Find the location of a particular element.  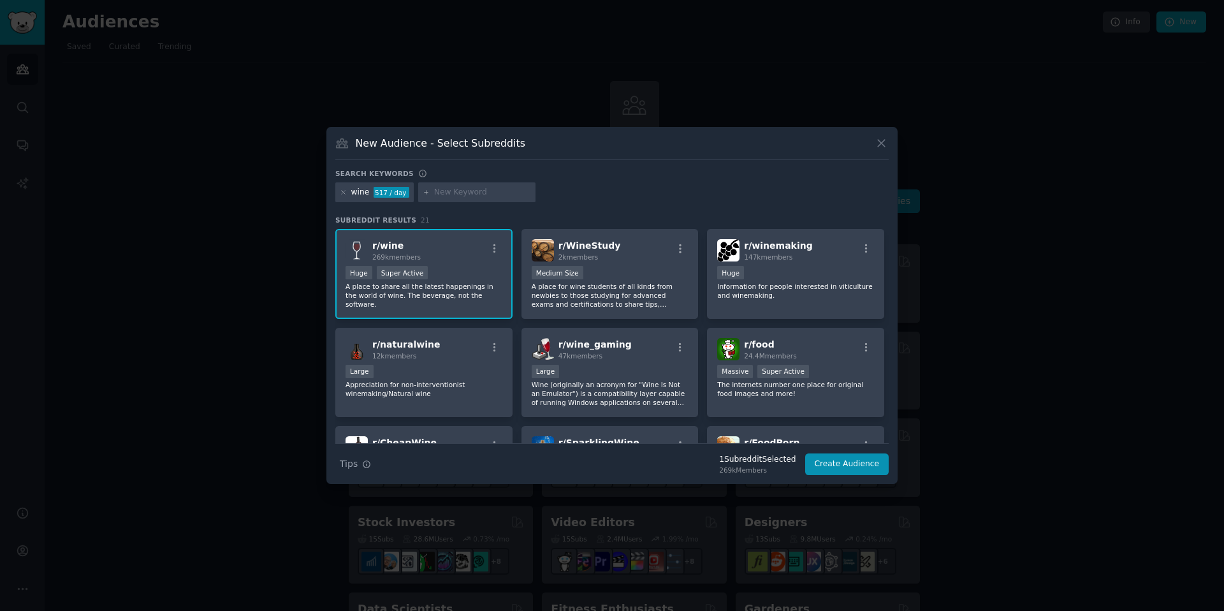

span: 269k members is located at coordinates (397, 257).